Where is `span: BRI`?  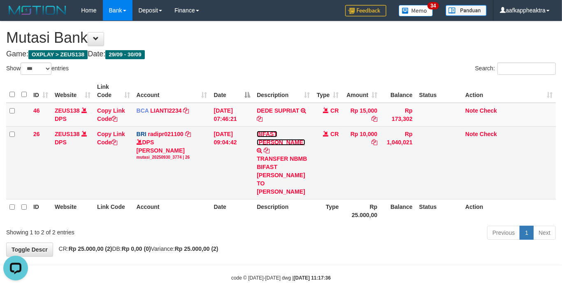 span: BRI is located at coordinates (141, 134).